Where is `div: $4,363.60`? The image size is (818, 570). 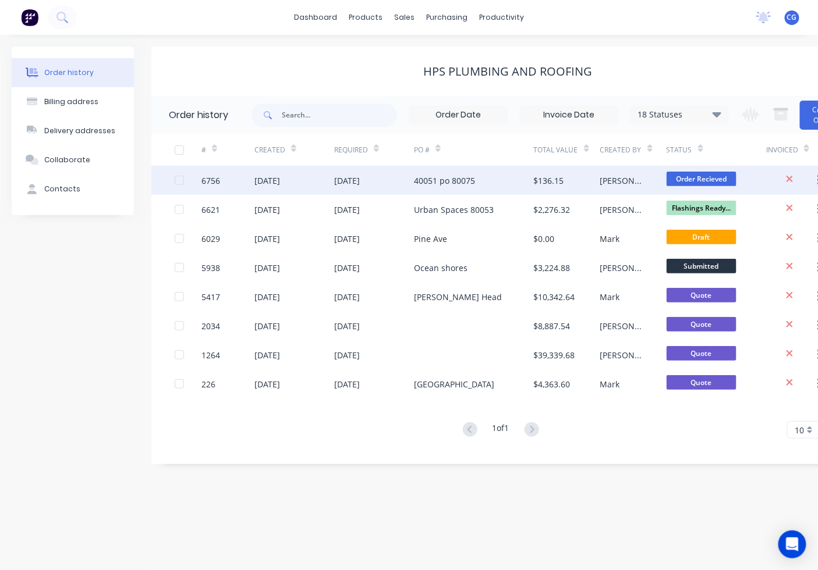 div: $4,363.60 is located at coordinates (552, 384).